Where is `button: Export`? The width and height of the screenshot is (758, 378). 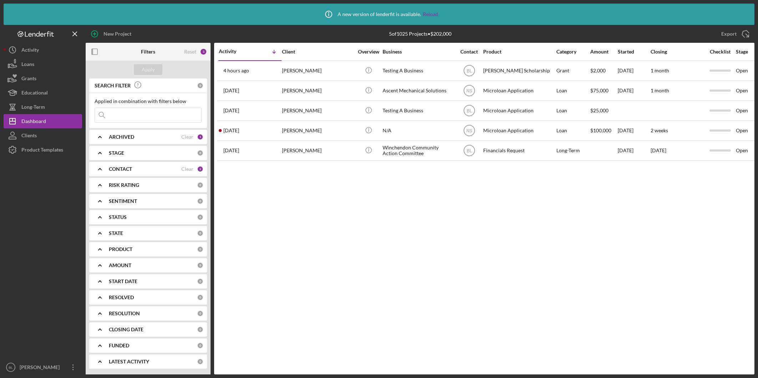 button: Export is located at coordinates (734, 34).